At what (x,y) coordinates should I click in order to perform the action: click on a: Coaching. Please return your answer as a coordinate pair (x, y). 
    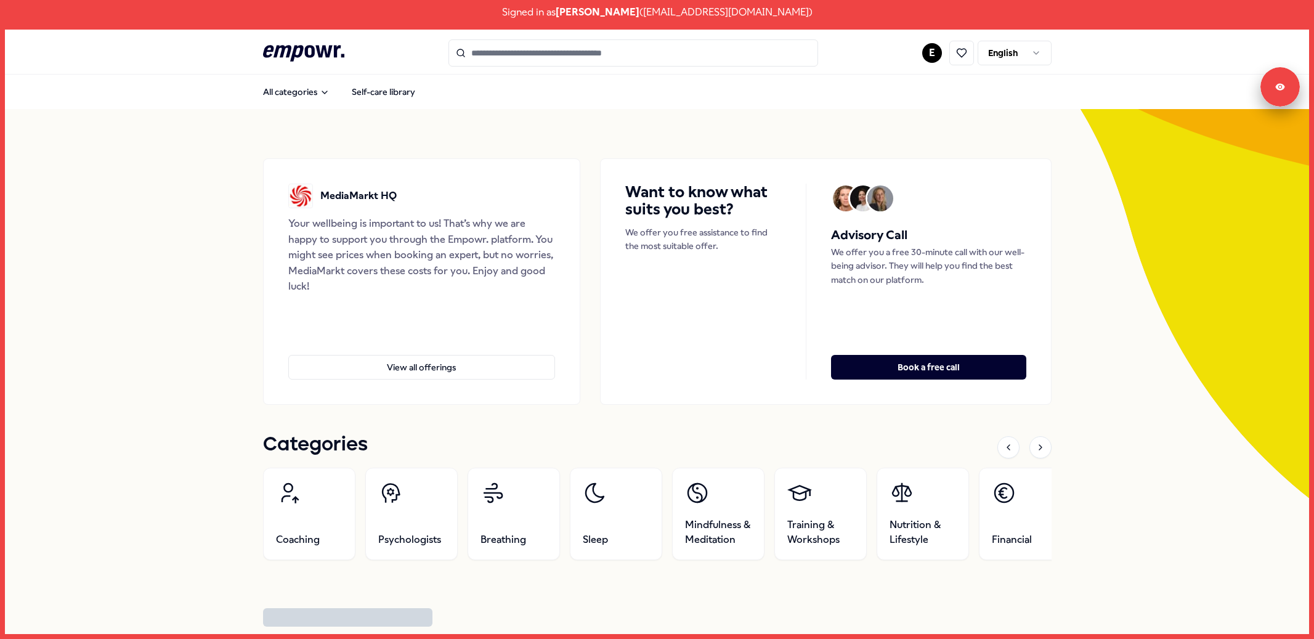
    Looking at the image, I should click on (309, 514).